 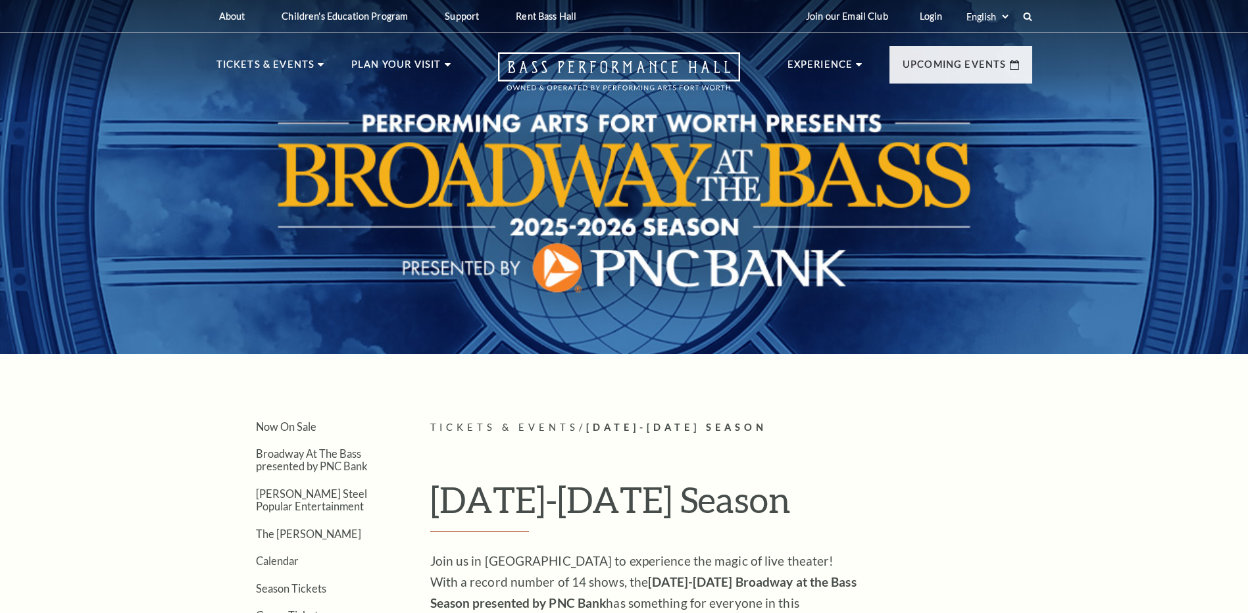 I want to click on p: About, so click(x=232, y=16).